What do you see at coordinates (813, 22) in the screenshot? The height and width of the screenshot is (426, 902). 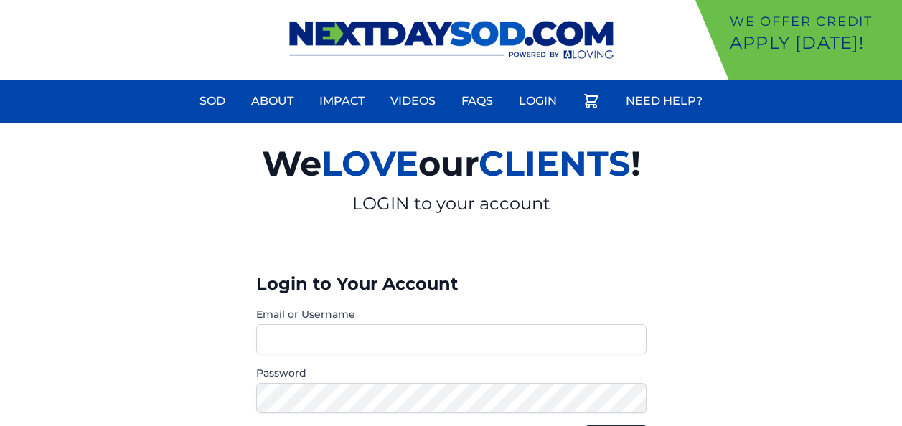 I see `p: We offer Credit` at bounding box center [813, 22].